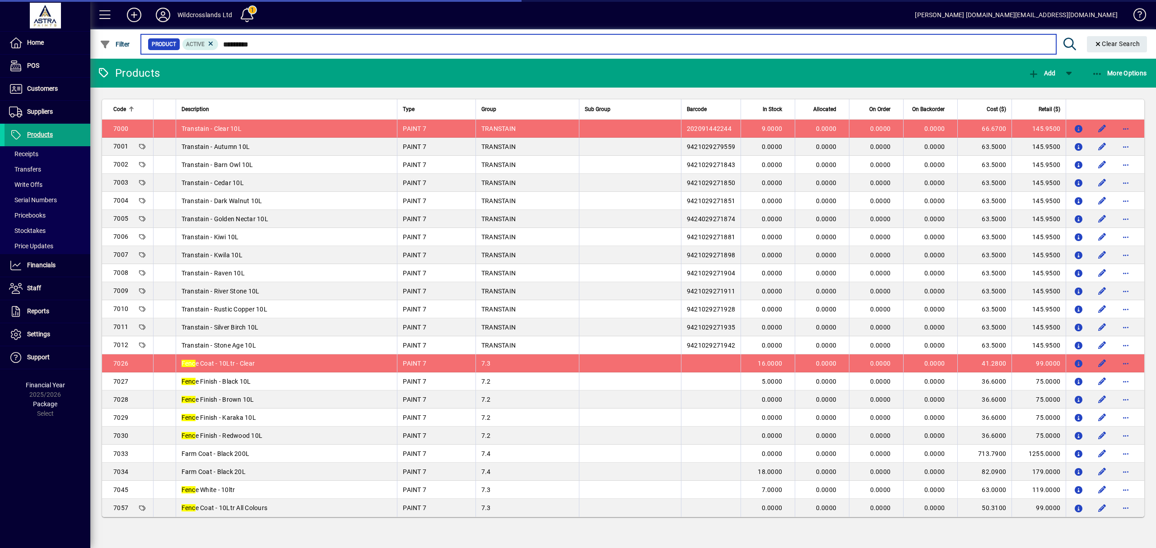 The image size is (1156, 548). Describe the element at coordinates (204, 15) in the screenshot. I see `div: Wildcrosslands Ltd` at that location.